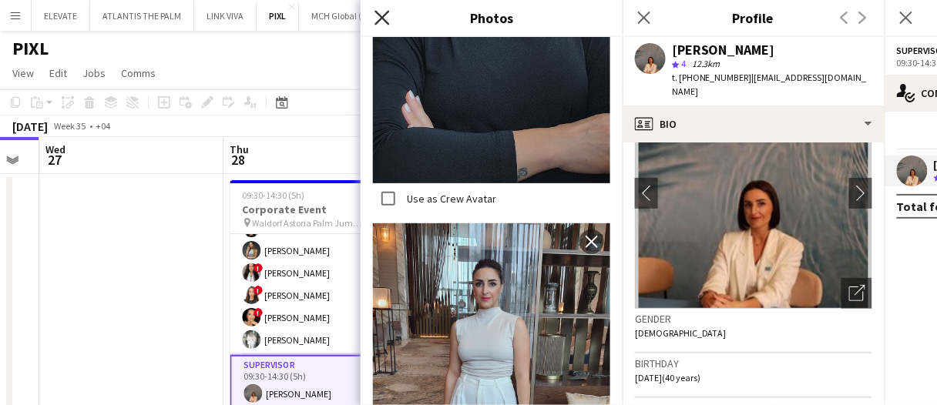 This screenshot has width=937, height=405. I want to click on h3: Corporate Event, so click(317, 210).